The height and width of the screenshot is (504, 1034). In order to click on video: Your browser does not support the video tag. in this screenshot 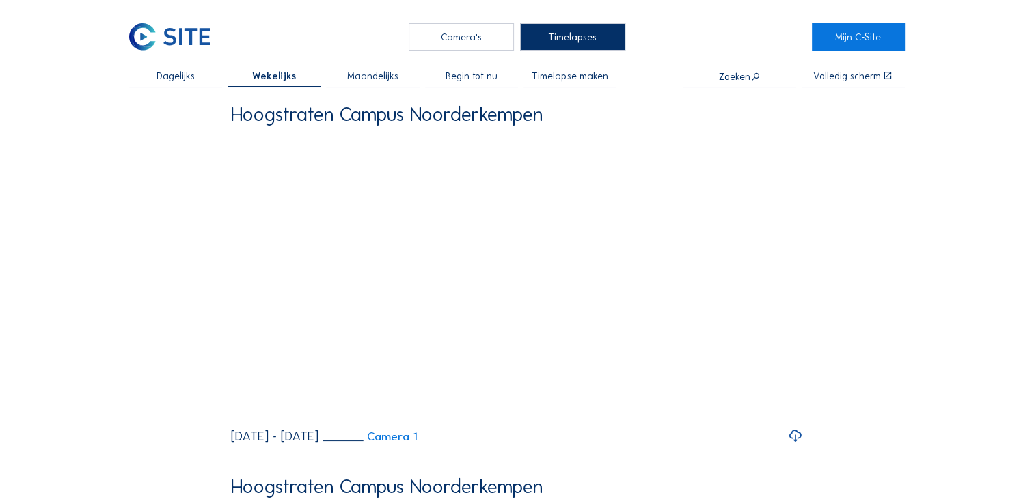, I will do `click(517, 277)`.